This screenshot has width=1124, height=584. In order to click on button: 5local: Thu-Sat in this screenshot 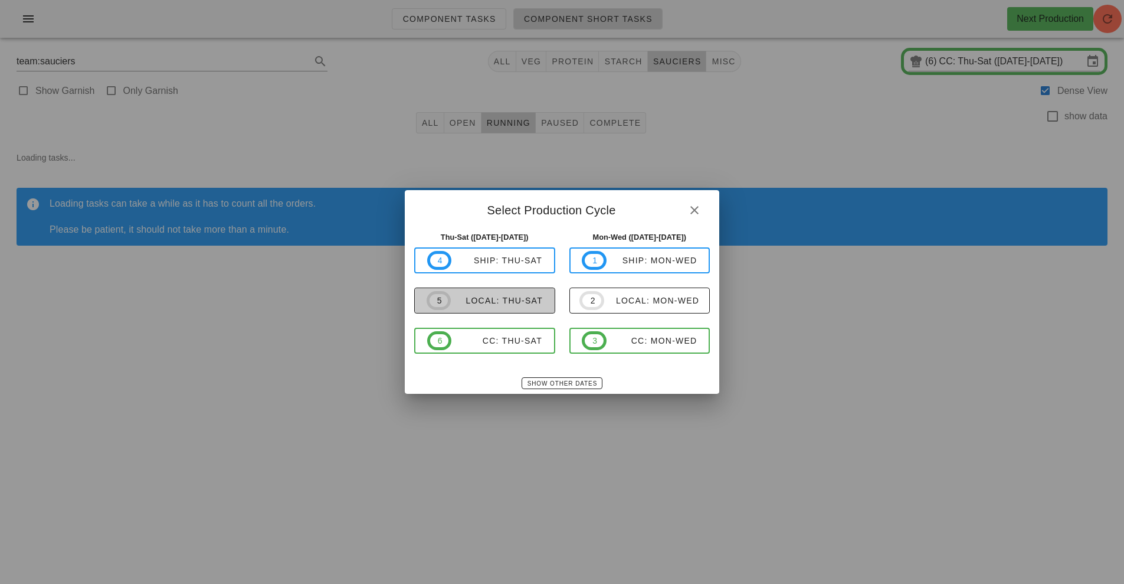, I will do `click(485, 300)`.